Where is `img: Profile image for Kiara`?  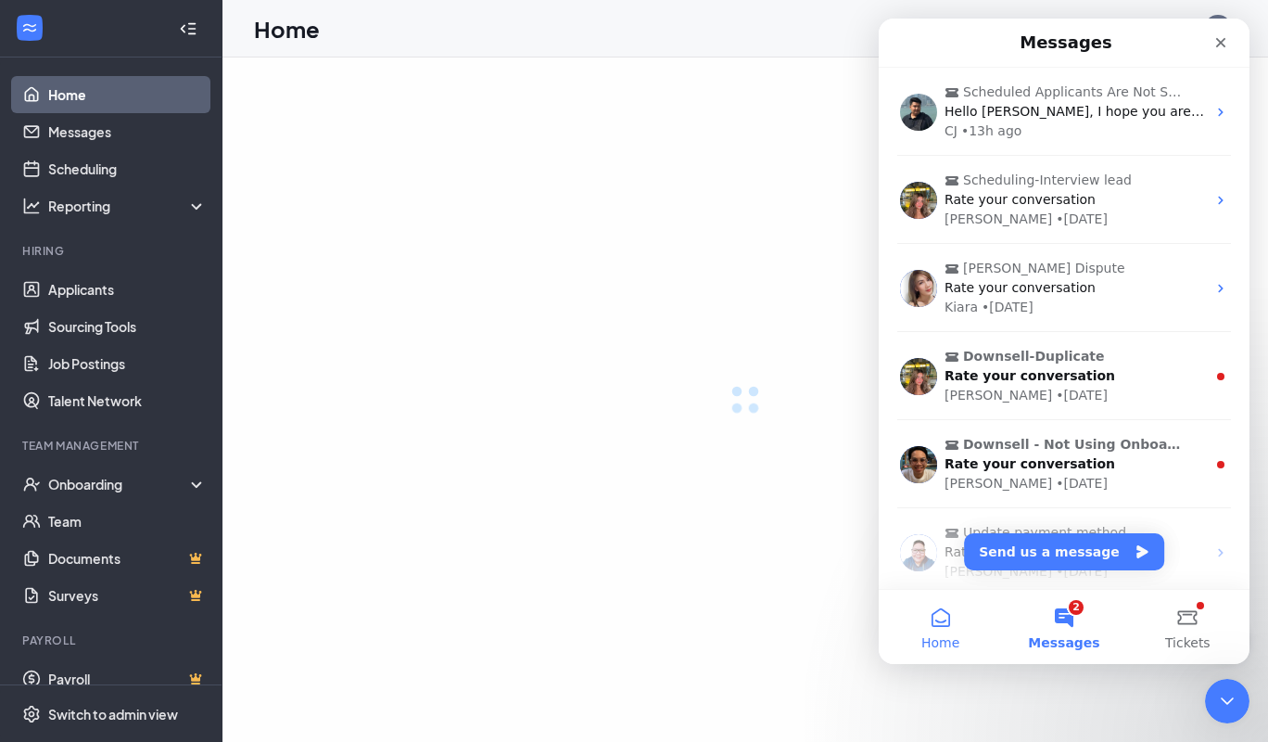
img: Profile image for Kiara is located at coordinates (40, 270).